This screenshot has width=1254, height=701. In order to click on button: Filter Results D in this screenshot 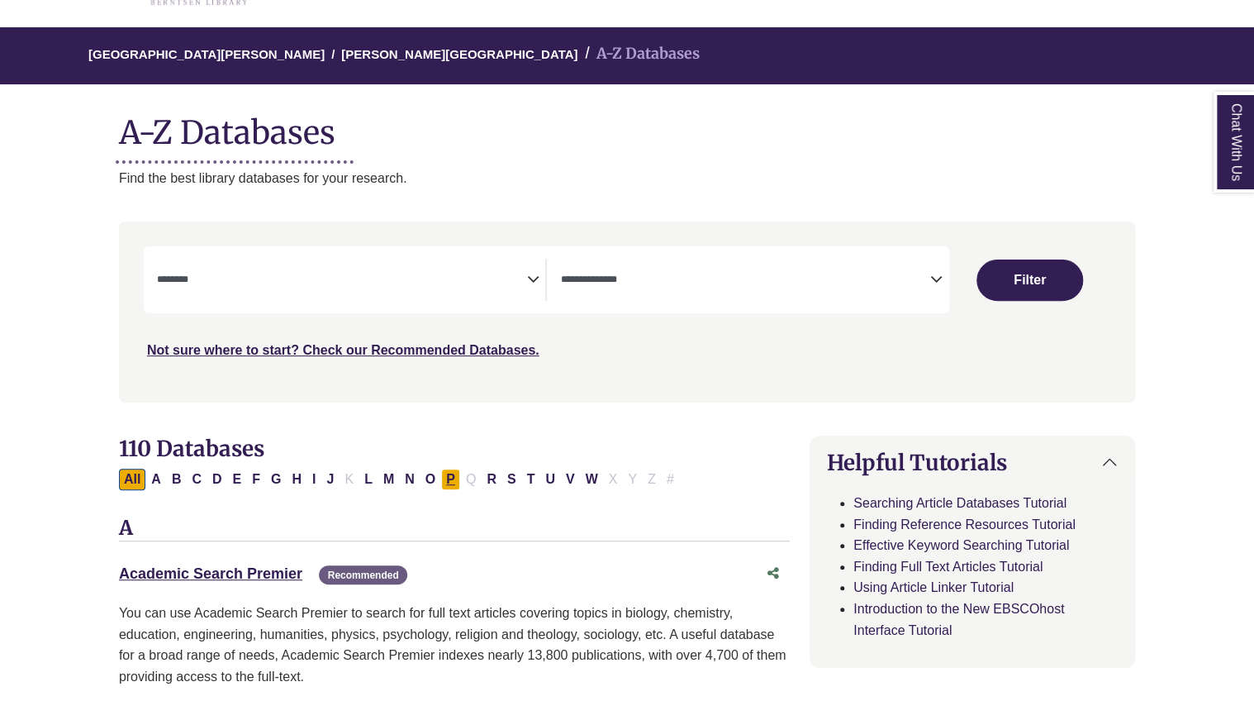, I will do `click(217, 479)`.